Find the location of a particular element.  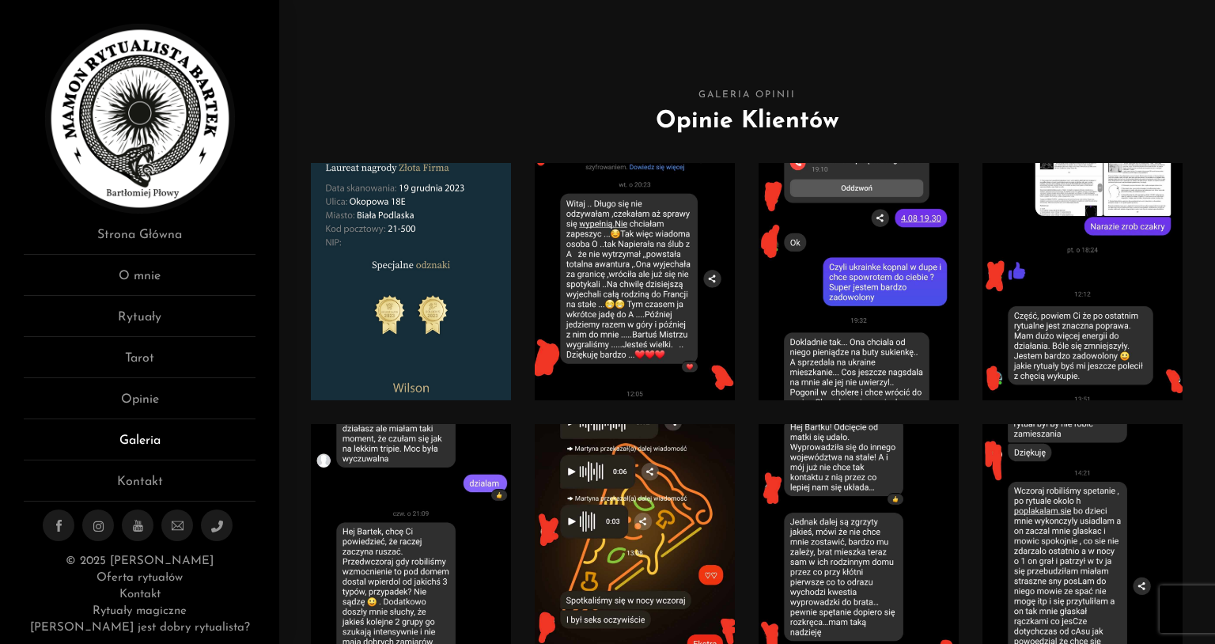

a: Oferta rytuałów is located at coordinates (139, 578).